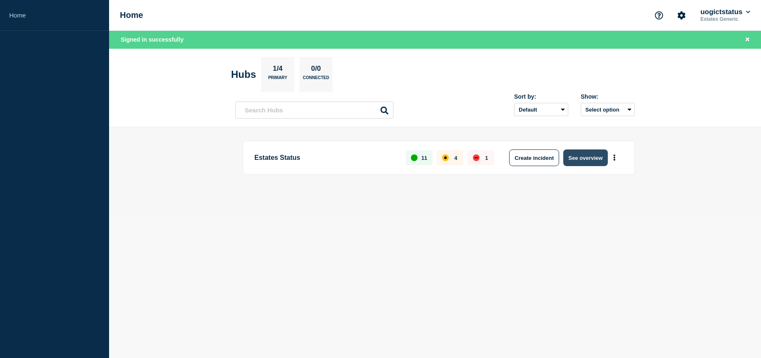  Describe the element at coordinates (445, 158) in the screenshot. I see `div: affected` at that location.